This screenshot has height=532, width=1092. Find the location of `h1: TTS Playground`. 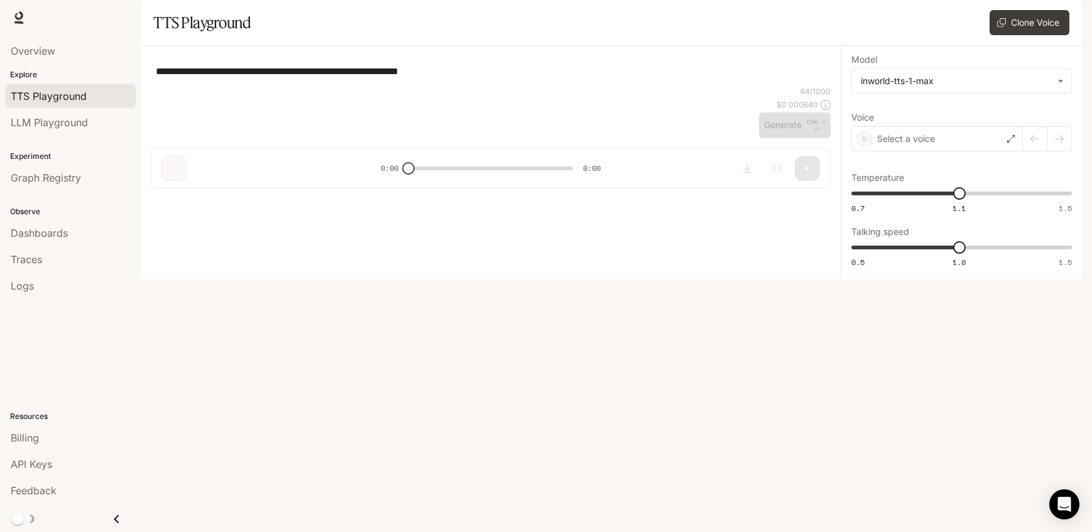

h1: TTS Playground is located at coordinates (202, 23).